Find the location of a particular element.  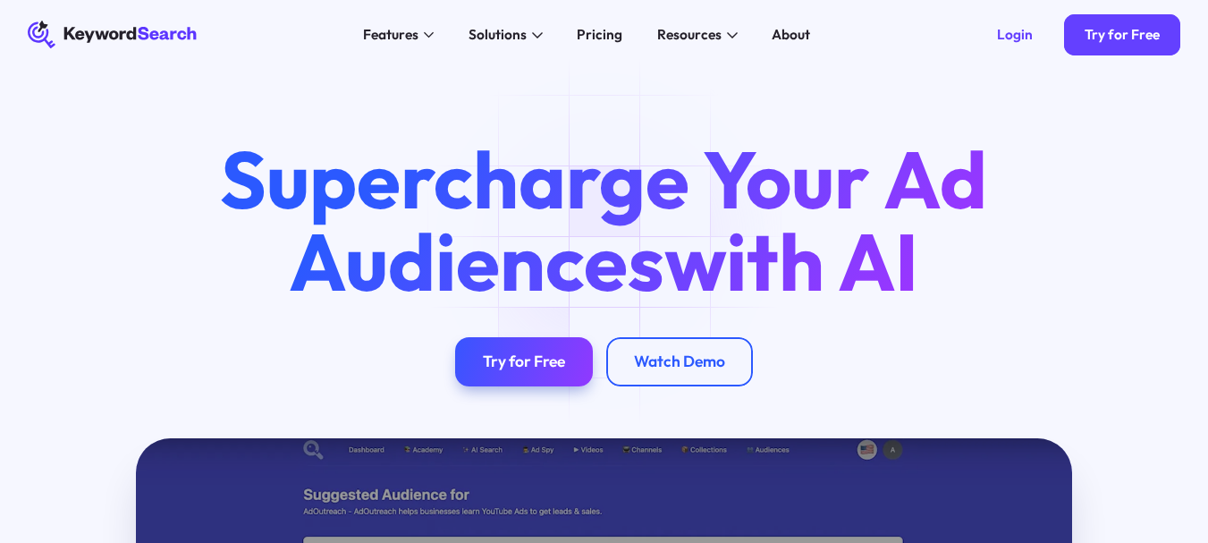

div: Login is located at coordinates (1015, 34).